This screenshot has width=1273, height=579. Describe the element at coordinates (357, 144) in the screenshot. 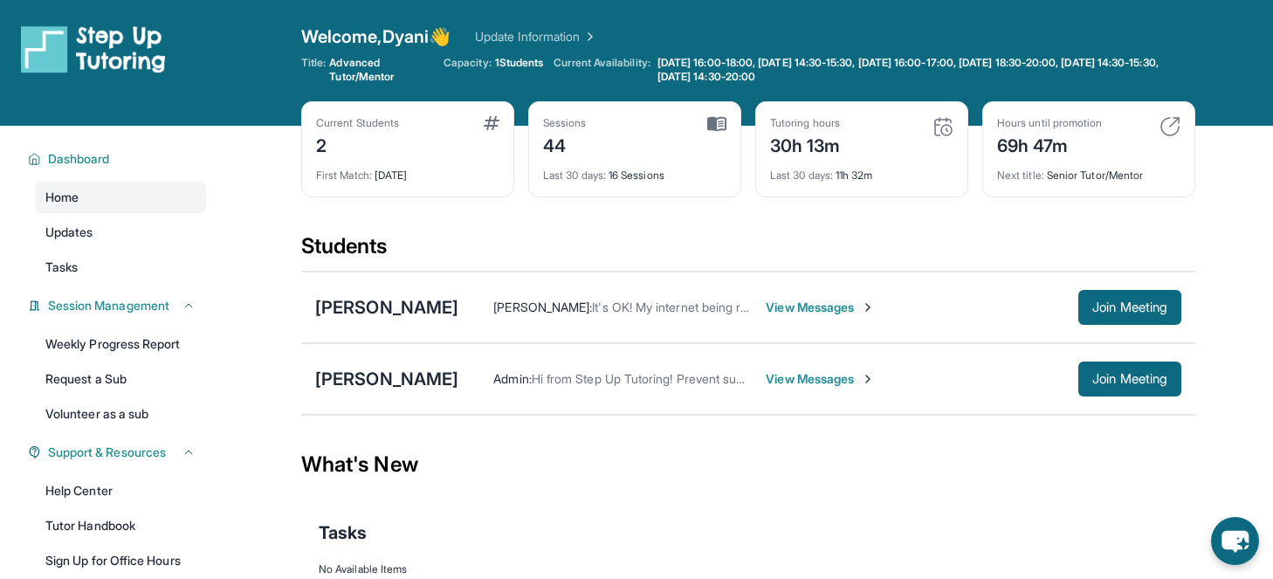

I see `div: 2` at that location.